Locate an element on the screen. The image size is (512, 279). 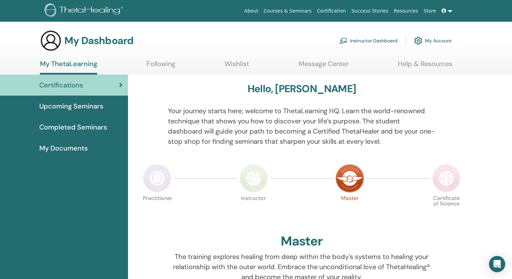
p: Instructor is located at coordinates (253, 209).